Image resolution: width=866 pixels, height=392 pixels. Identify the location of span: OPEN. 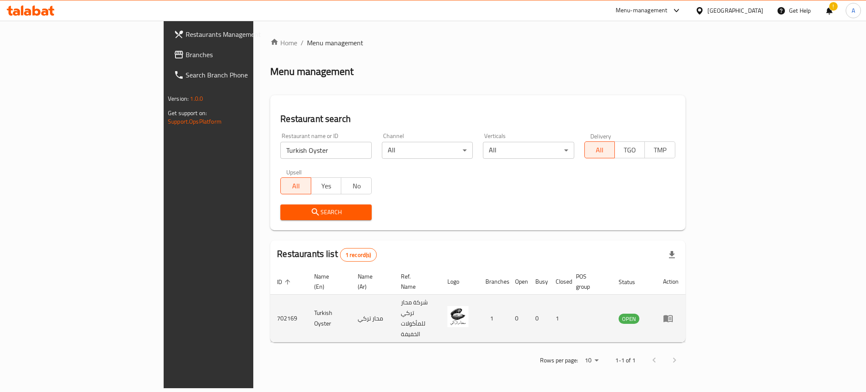
(629, 318).